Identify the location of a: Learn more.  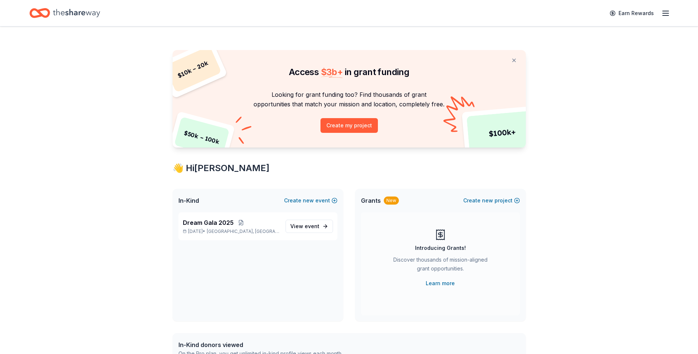
(440, 283).